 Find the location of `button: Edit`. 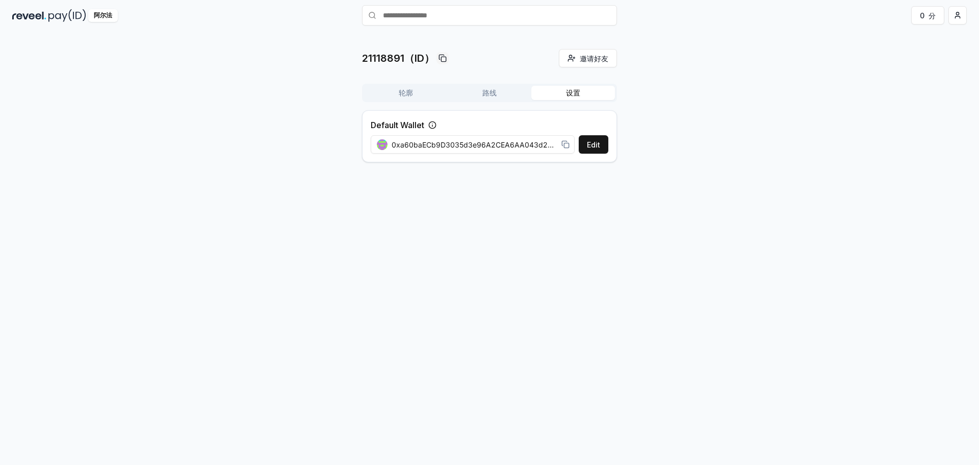

button: Edit is located at coordinates (594, 144).